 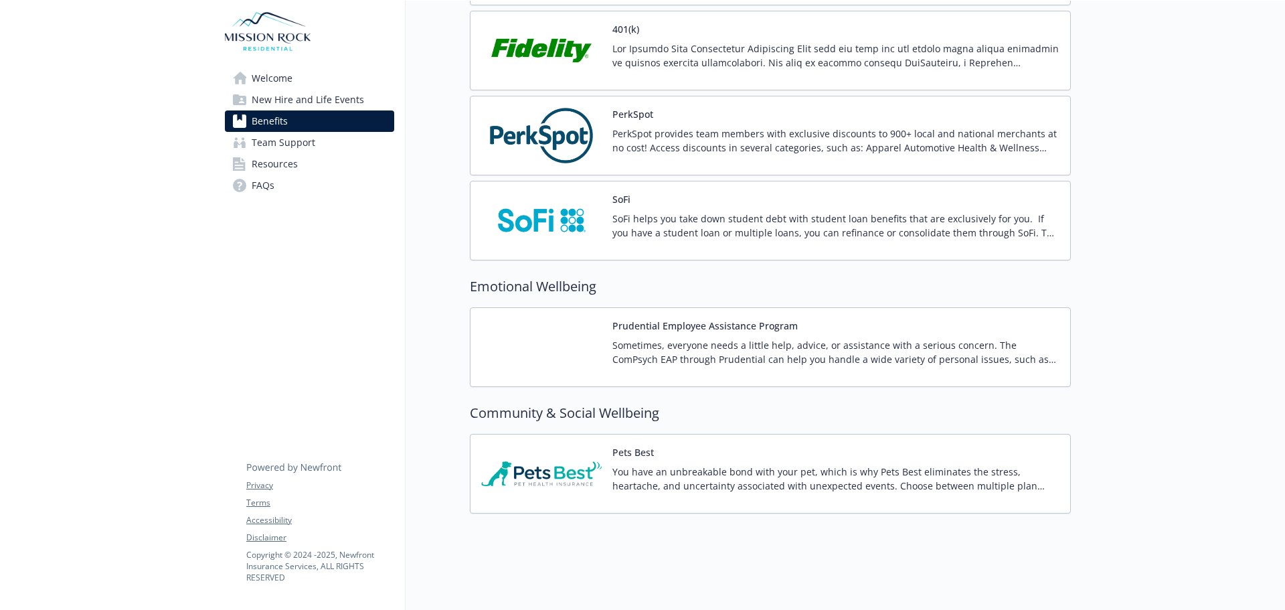 What do you see at coordinates (633, 452) in the screenshot?
I see `button: Pets Best` at bounding box center [633, 452].